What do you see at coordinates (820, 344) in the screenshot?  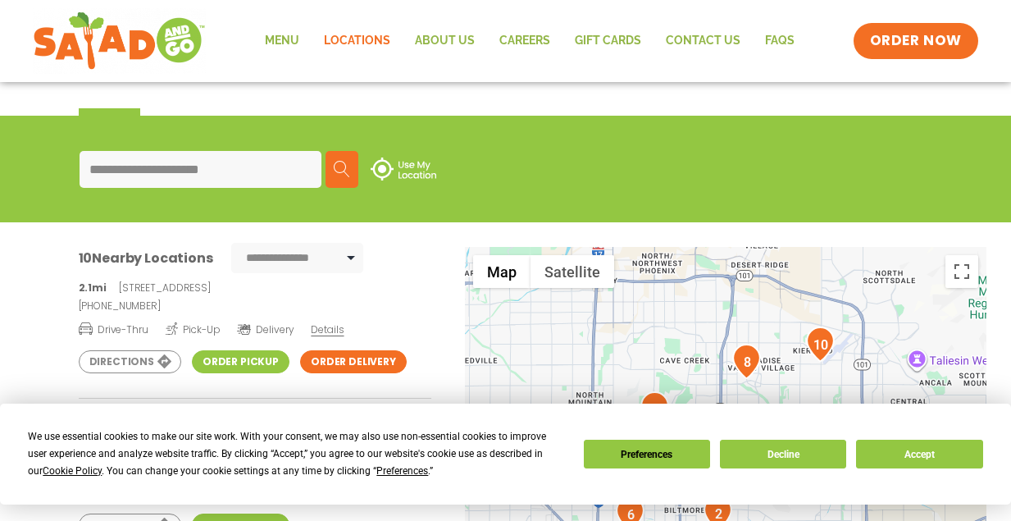 I see `div: 10` at bounding box center [820, 344].